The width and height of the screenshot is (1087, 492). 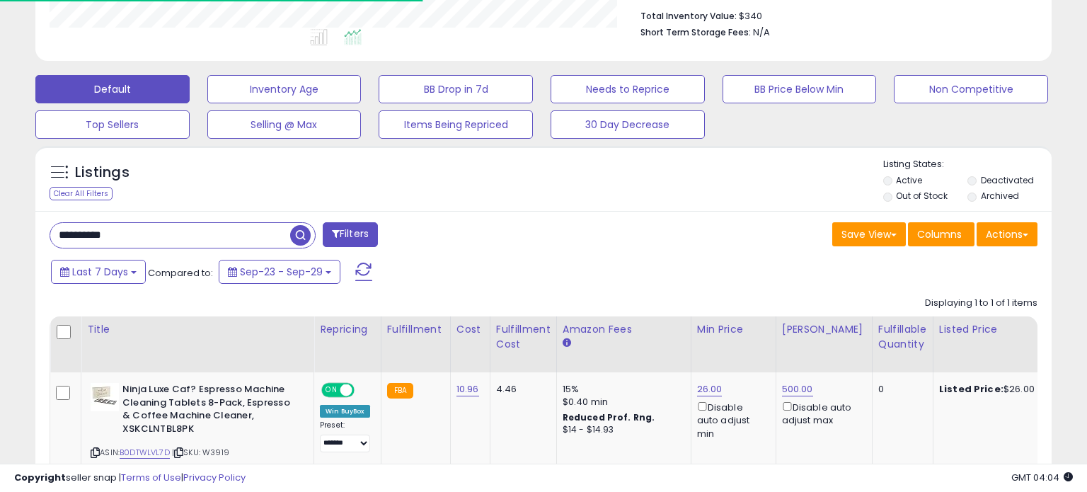 I want to click on div: Fame says…, so click(x=142, y=235).